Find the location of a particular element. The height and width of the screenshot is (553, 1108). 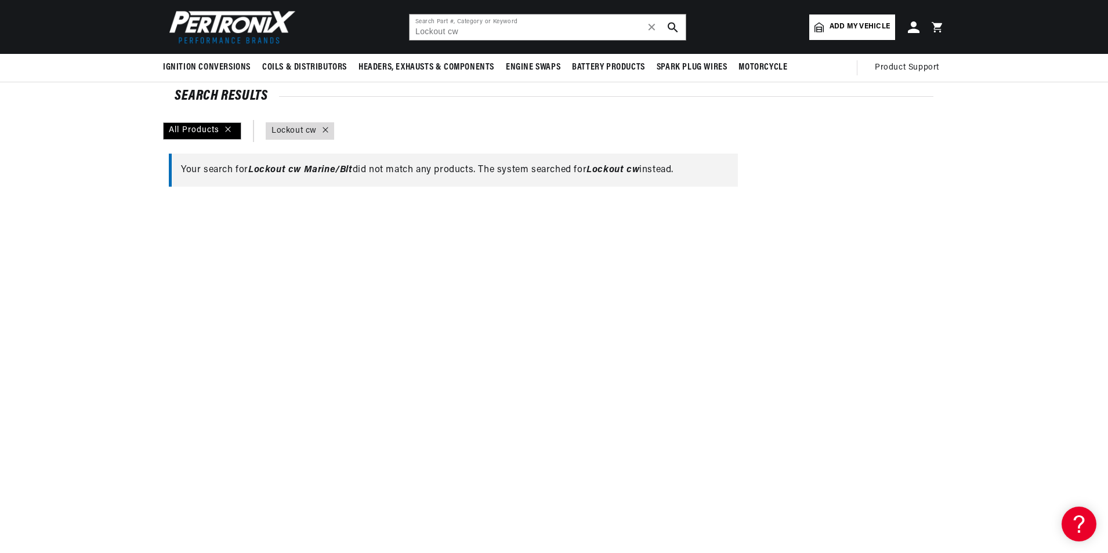

summary: Coils & Distributors is located at coordinates (305, 67).